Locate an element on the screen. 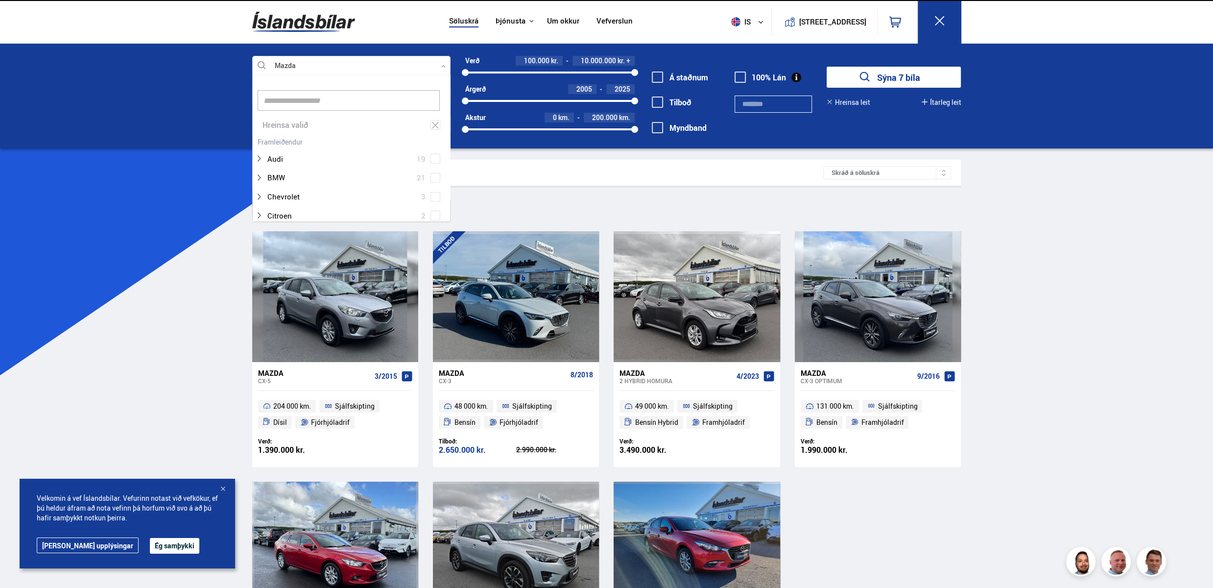 This screenshot has height=588, width=1213. span: 2005 is located at coordinates (584, 89).